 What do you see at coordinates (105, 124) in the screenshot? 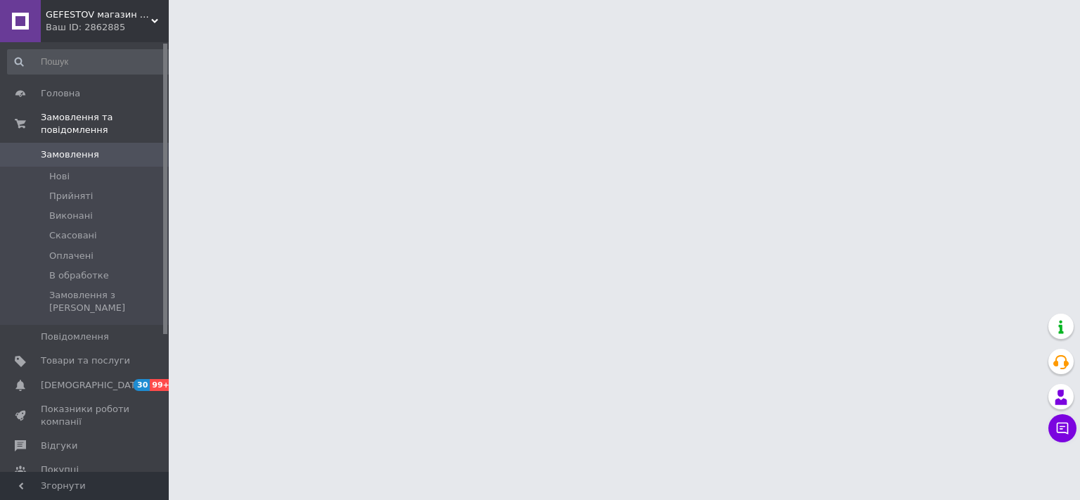
I see `span: Замовлення та повідомлення` at bounding box center [105, 124].